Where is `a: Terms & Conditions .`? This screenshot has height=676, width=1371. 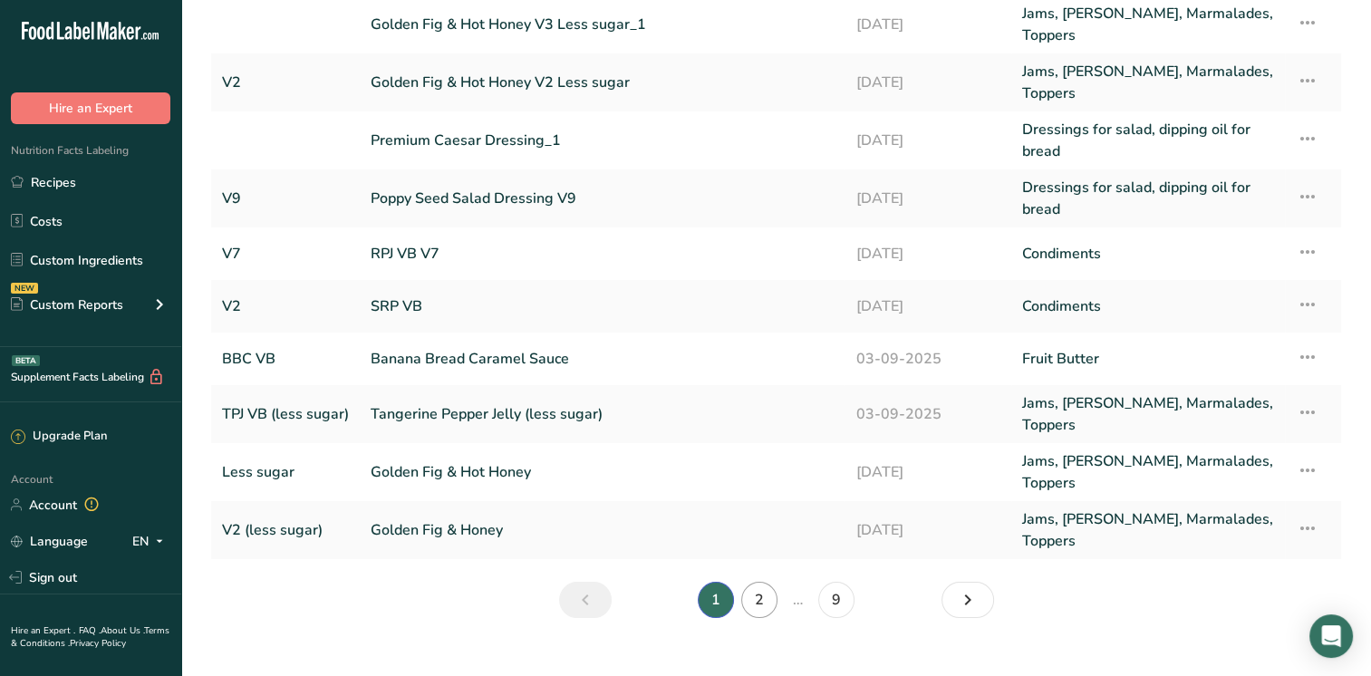
a: Terms & Conditions . is located at coordinates (90, 637).